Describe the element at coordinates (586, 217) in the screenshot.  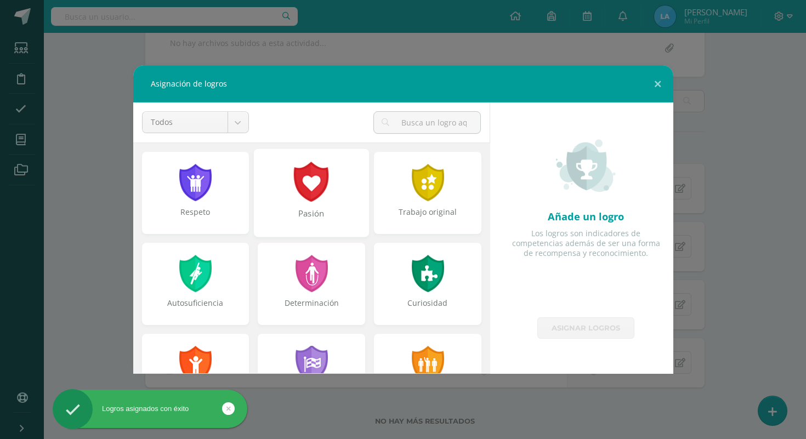
I see `div: Añade un logro` at that location.